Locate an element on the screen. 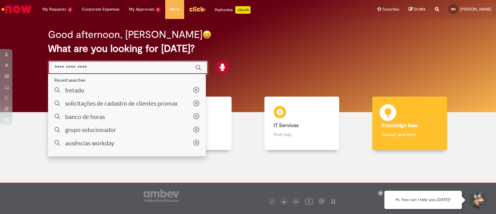 The image size is (496, 214). b: Knowledge Base is located at coordinates (400, 125).